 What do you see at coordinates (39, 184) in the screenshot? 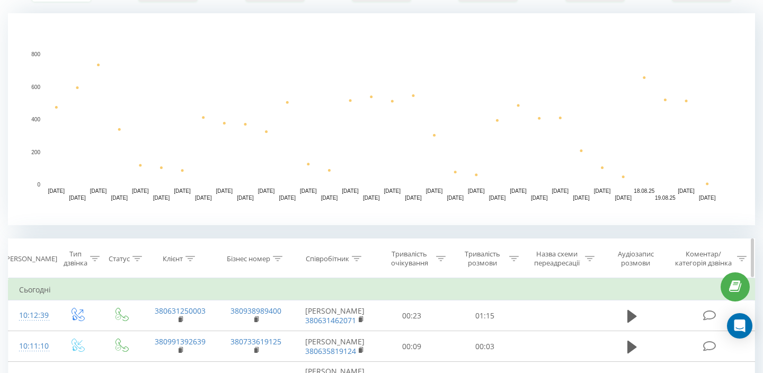
I see `text: 0` at bounding box center [39, 184].